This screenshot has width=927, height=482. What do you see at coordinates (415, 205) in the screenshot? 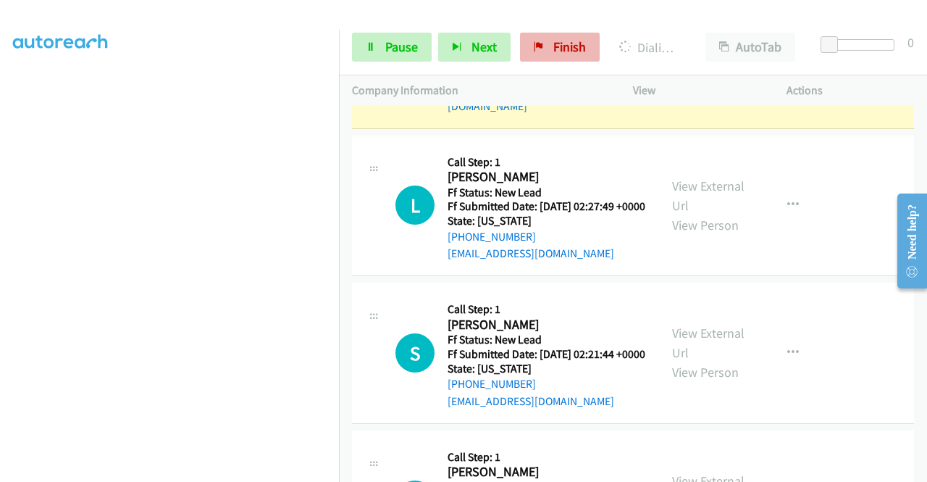
I see `h1: L` at bounding box center [415, 205].